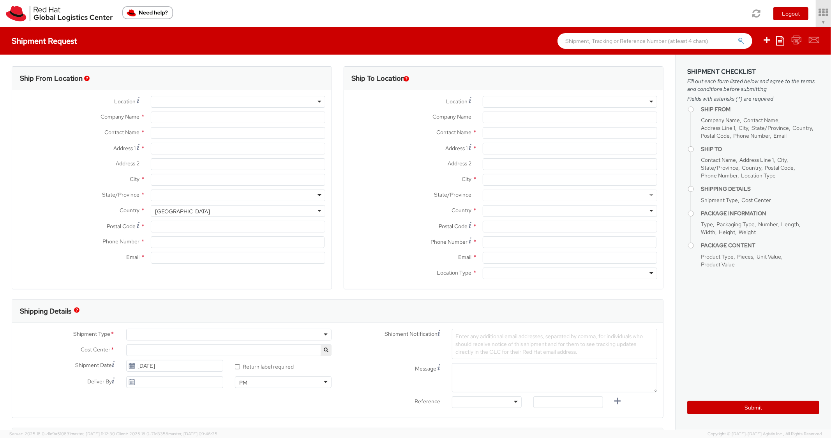 This screenshot has width=831, height=438. Describe the element at coordinates (167, 433) in the screenshot. I see `span: Client: 2025.18.0-71d3358` at that location.